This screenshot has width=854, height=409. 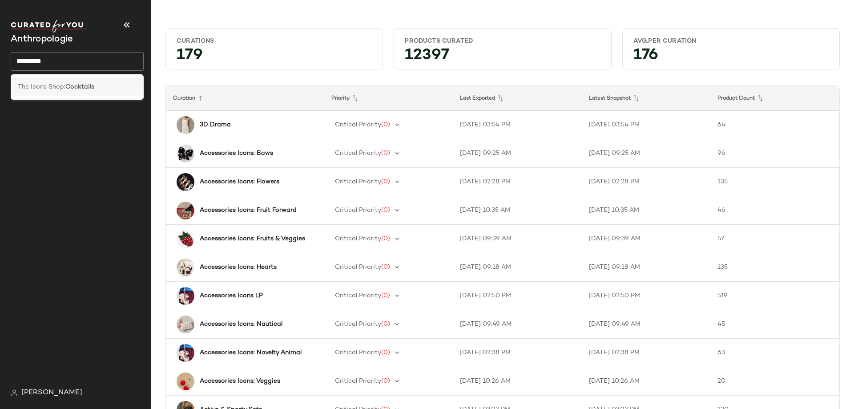 I want to click on td: 96, so click(x=775, y=154).